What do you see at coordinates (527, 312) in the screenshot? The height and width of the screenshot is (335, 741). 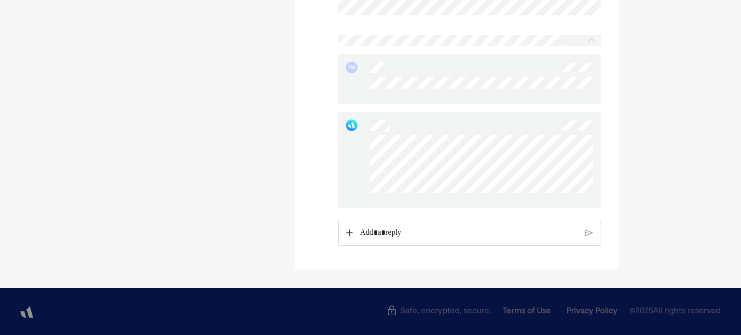 I see `div: Terms of Use` at bounding box center [527, 312].